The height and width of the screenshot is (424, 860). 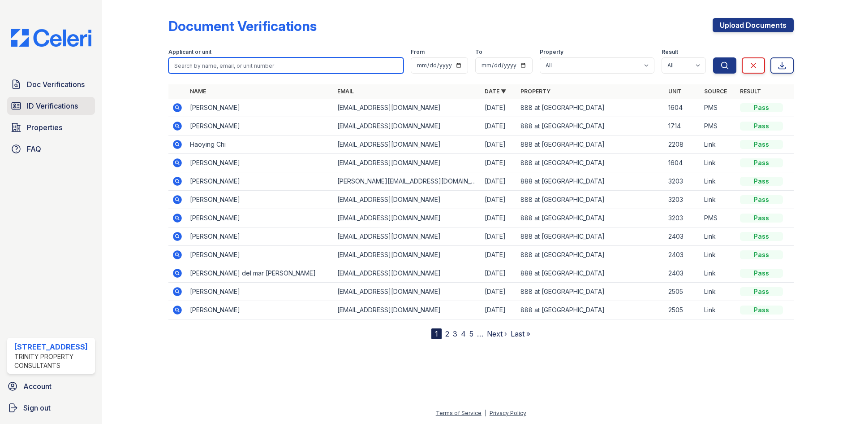 I want to click on a: 4, so click(x=463, y=333).